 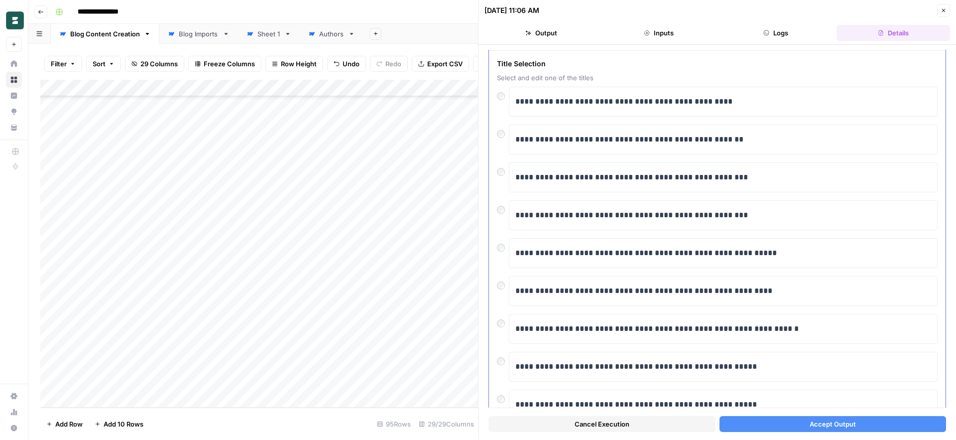 I want to click on button: Inputs, so click(x=659, y=33).